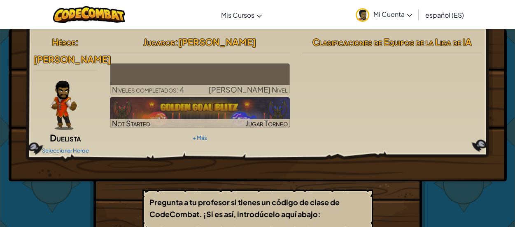 Image resolution: width=515 pixels, height=227 pixels. Describe the element at coordinates (148, 89) in the screenshot. I see `span: Niveles completados: 4` at that location.